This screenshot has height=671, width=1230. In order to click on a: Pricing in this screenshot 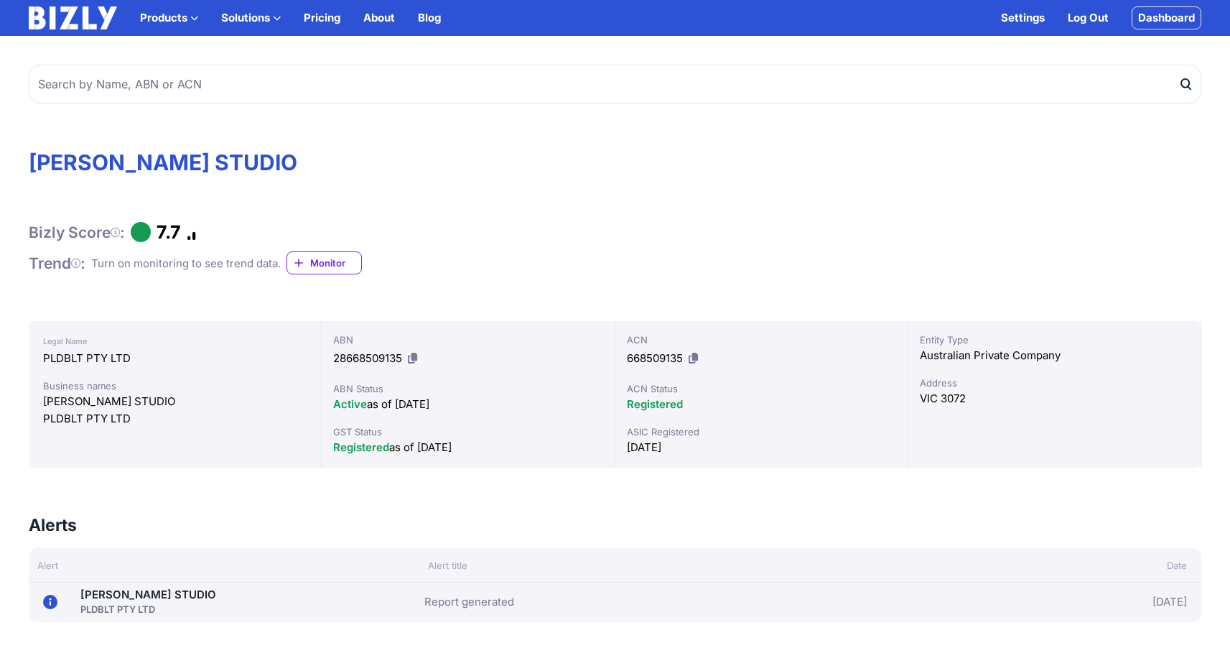, I will do `click(322, 18)`.